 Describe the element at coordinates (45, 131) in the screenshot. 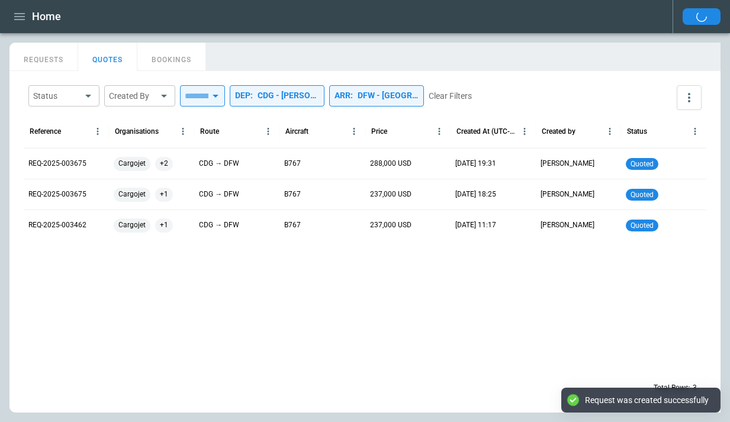

I see `div: Reference` at that location.